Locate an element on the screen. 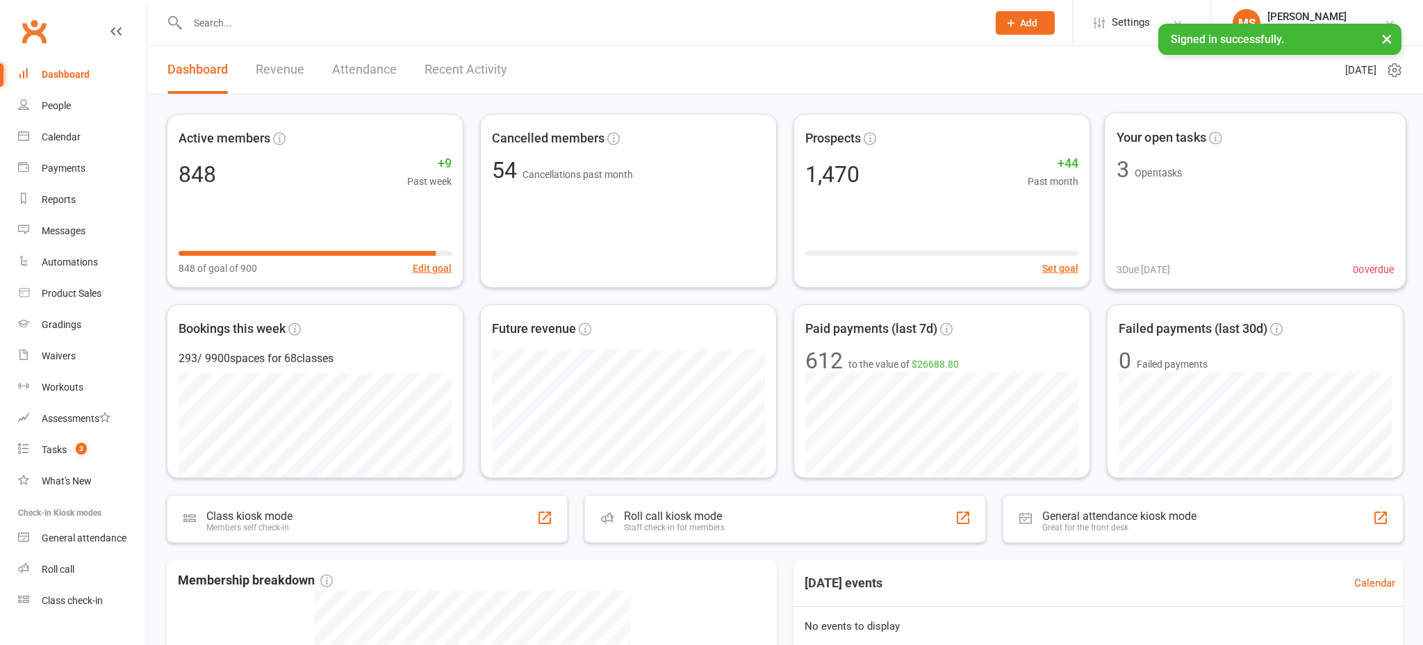 Image resolution: width=1423 pixels, height=645 pixels. a: Automations is located at coordinates (82, 262).